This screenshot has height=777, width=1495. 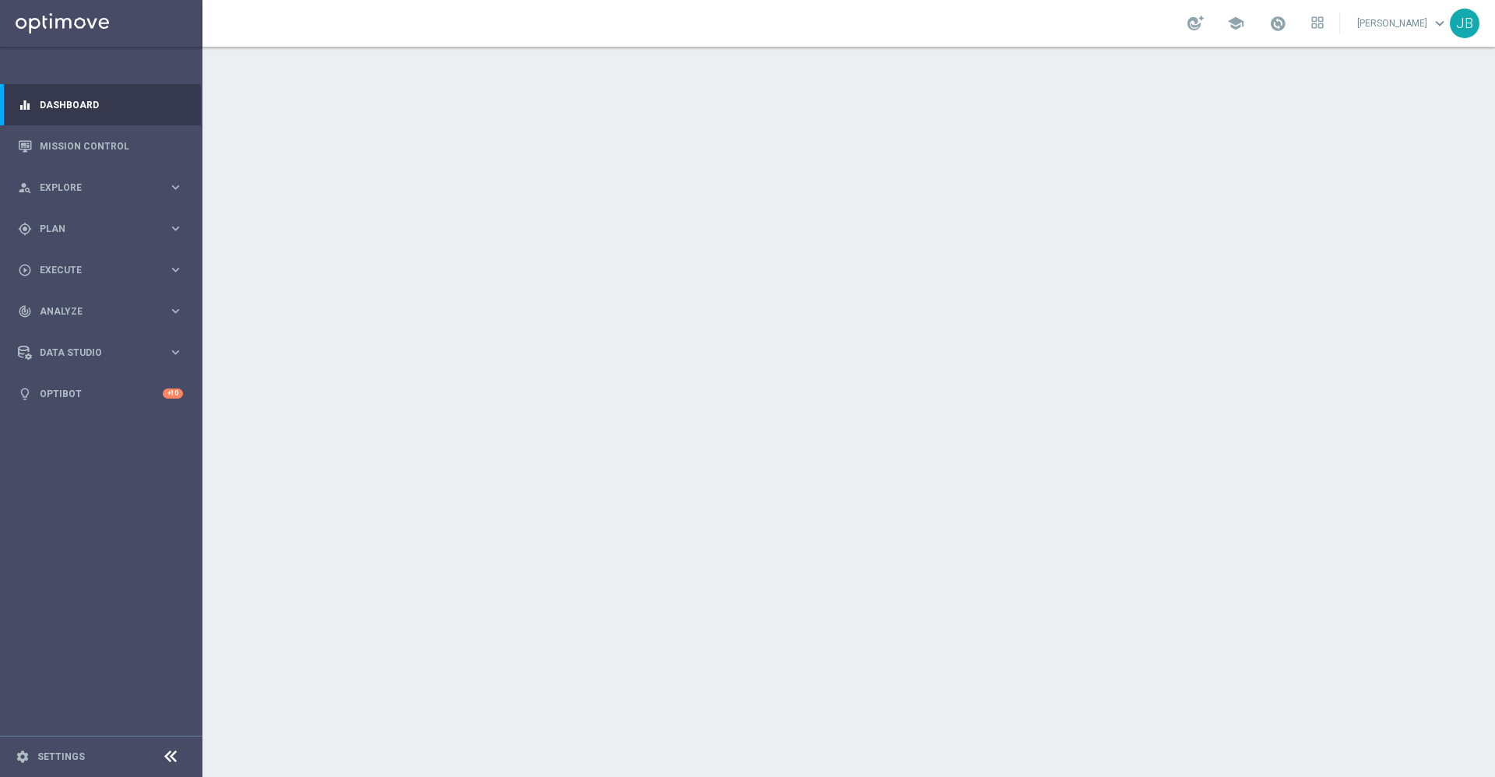 I want to click on i: lightbulb, so click(x=25, y=394).